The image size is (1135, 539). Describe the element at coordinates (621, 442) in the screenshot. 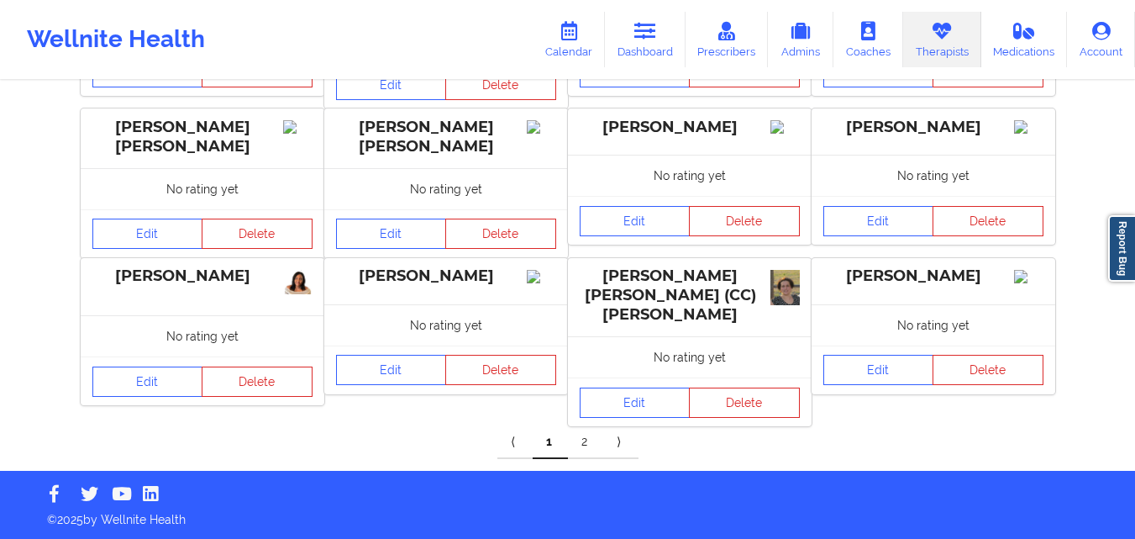

I see `a: Next item` at that location.